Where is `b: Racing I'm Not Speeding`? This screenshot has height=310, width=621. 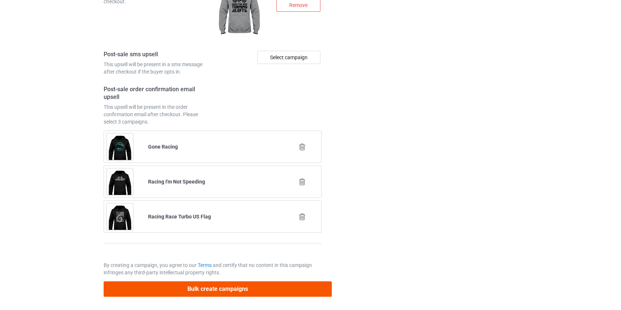
b: Racing I'm Not Speeding is located at coordinates (176, 181).